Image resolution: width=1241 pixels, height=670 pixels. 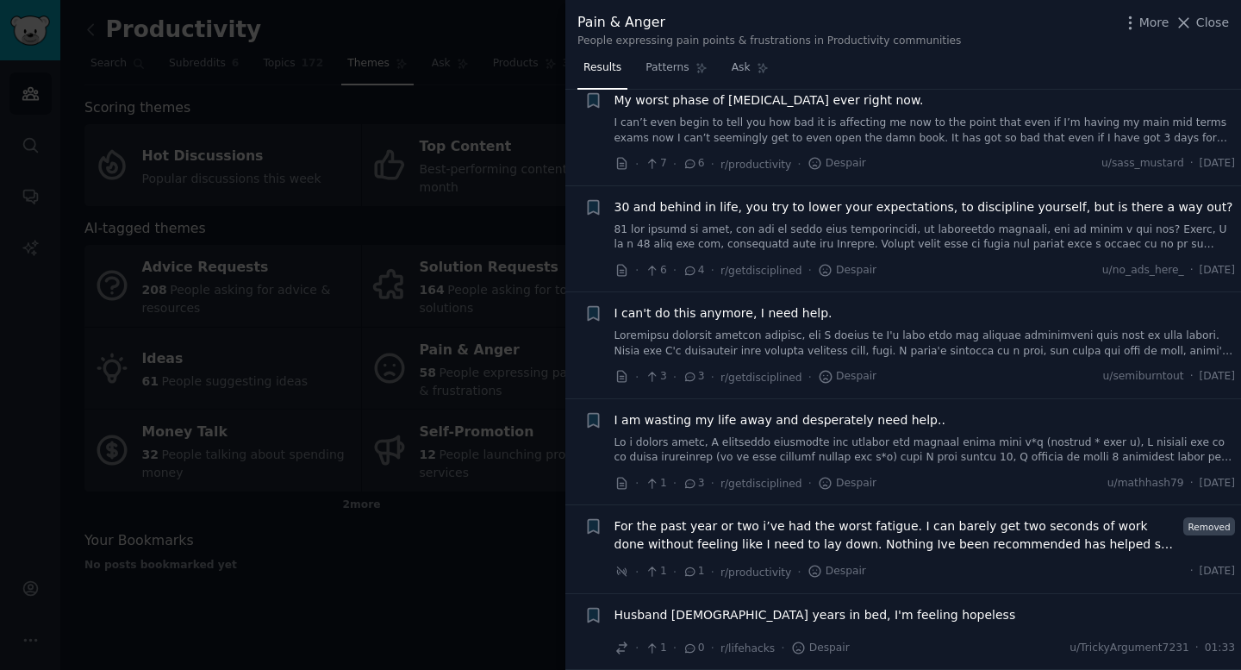 I want to click on span: 30 and behind in life, you try to lower your expectations, to discipline yourself, but is there a..., so click(x=924, y=207).